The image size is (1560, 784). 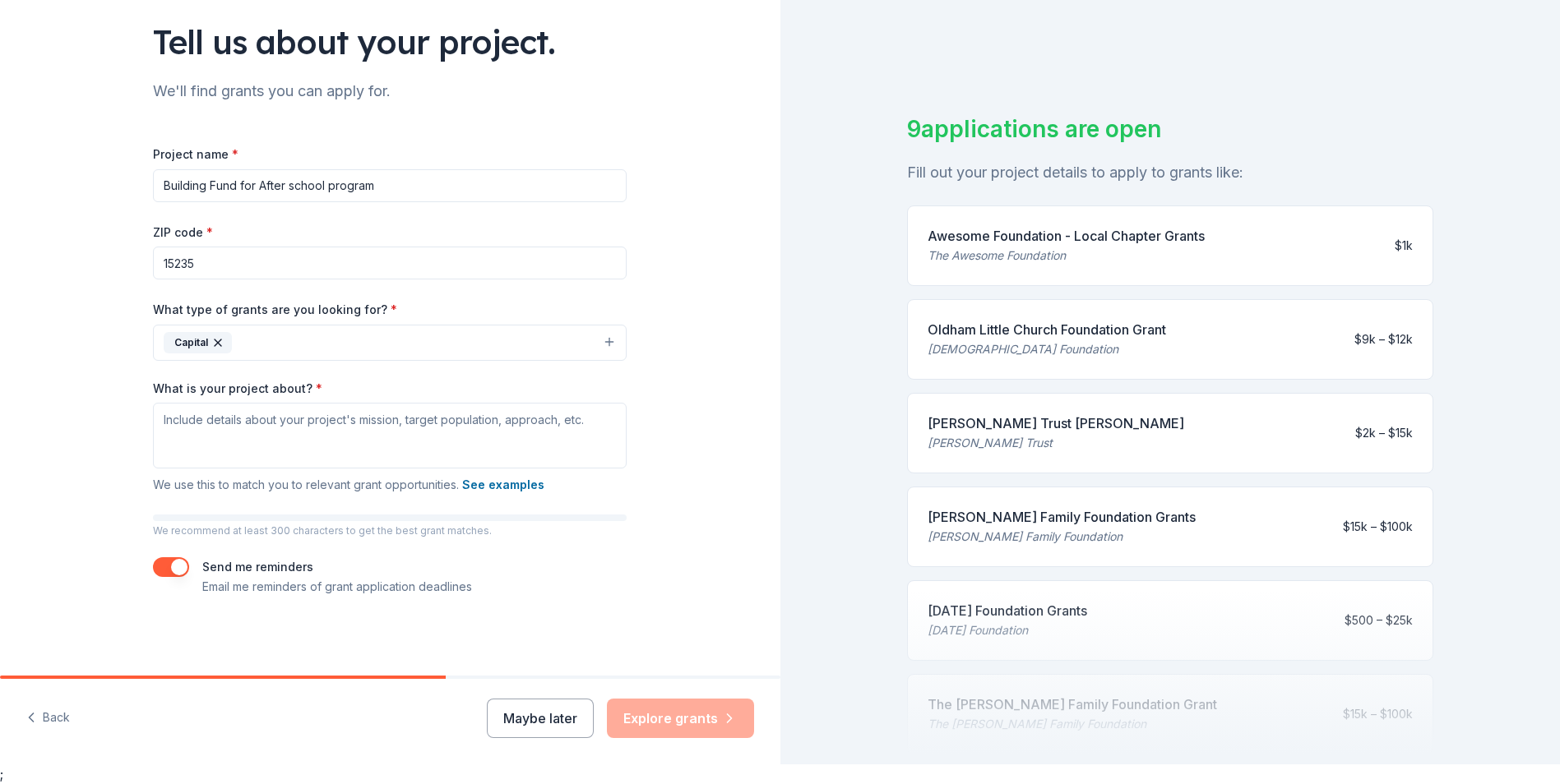 I want to click on input: 12345 (U.S. only), so click(x=390, y=263).